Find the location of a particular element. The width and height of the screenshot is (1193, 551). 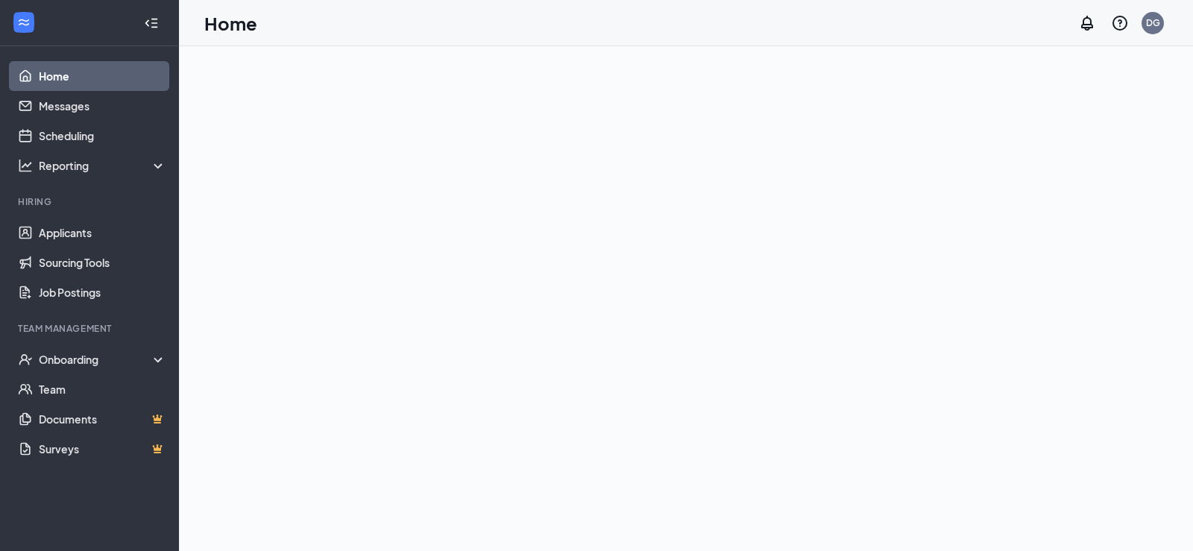

a: Home is located at coordinates (102, 76).